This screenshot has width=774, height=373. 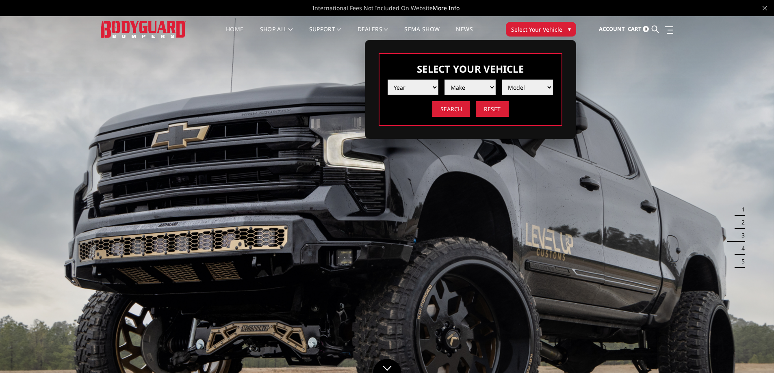 What do you see at coordinates (740, 249) in the screenshot?
I see `button: 4 of 5` at bounding box center [740, 249].